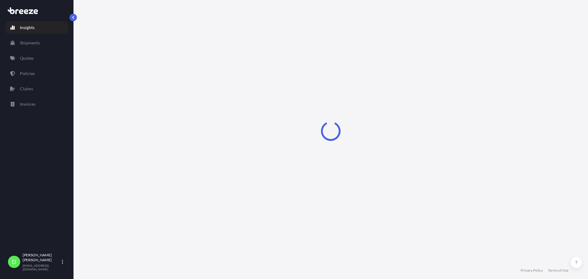  What do you see at coordinates (37, 89) in the screenshot?
I see `a: Claims` at bounding box center [37, 89].